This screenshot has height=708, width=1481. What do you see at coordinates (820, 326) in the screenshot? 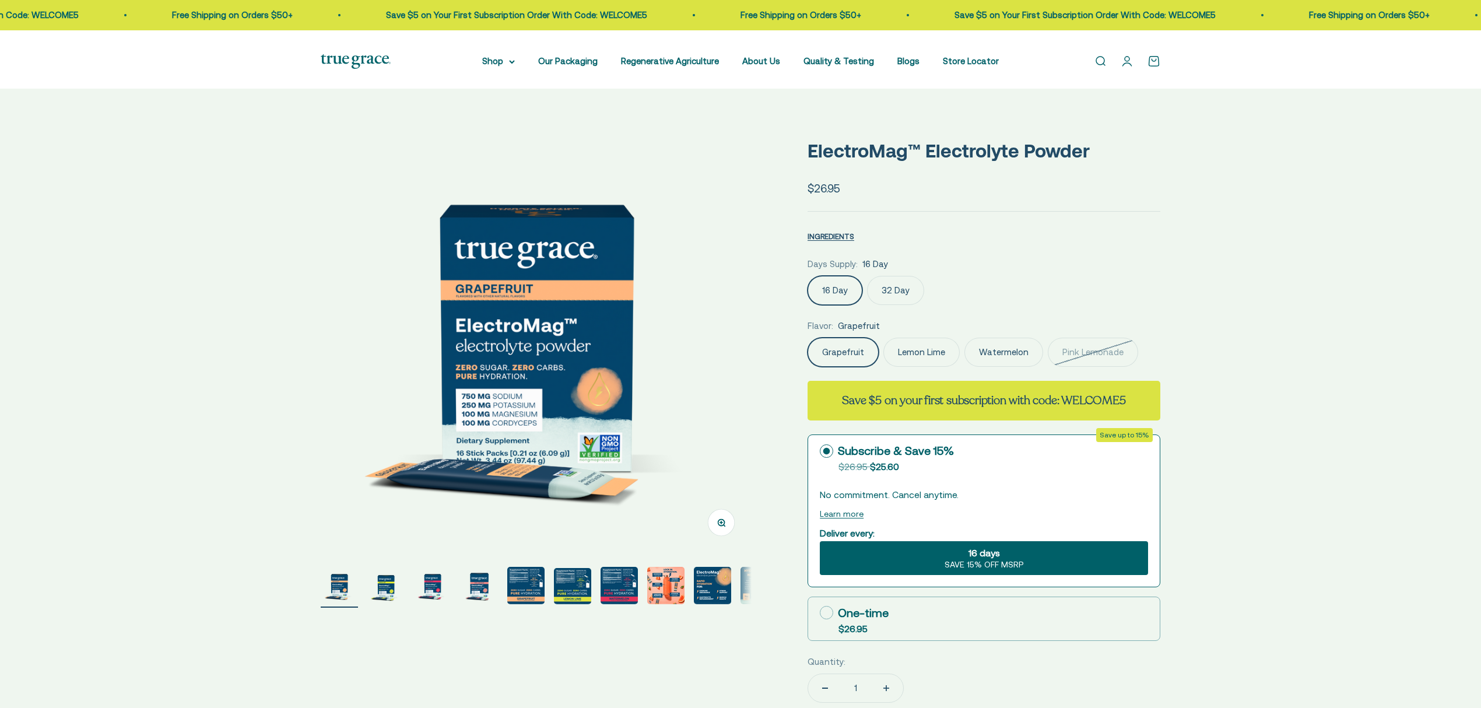
I see `legend: Flavor:` at bounding box center [820, 326].